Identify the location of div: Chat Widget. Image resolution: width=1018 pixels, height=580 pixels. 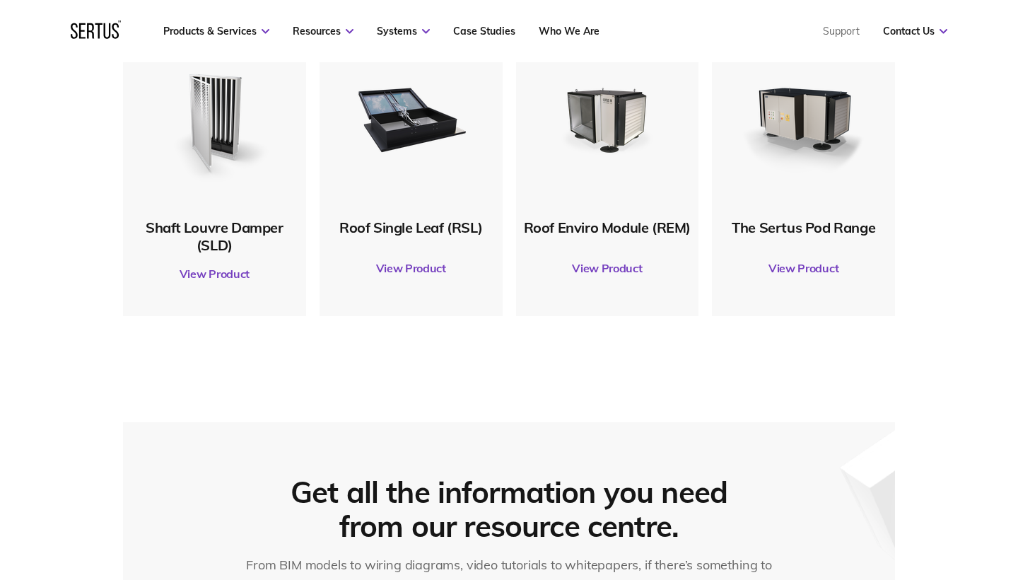
(983, 546).